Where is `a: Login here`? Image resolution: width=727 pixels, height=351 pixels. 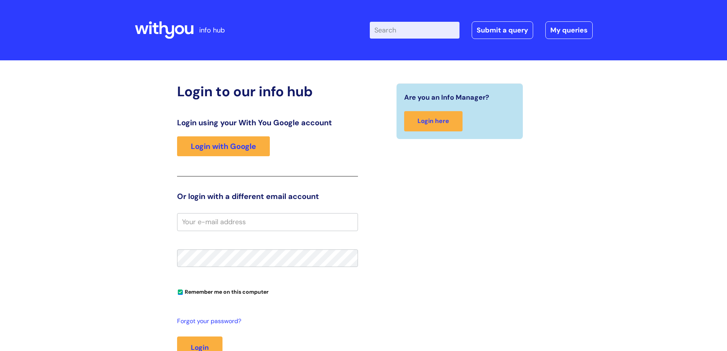 a: Login here is located at coordinates (433, 121).